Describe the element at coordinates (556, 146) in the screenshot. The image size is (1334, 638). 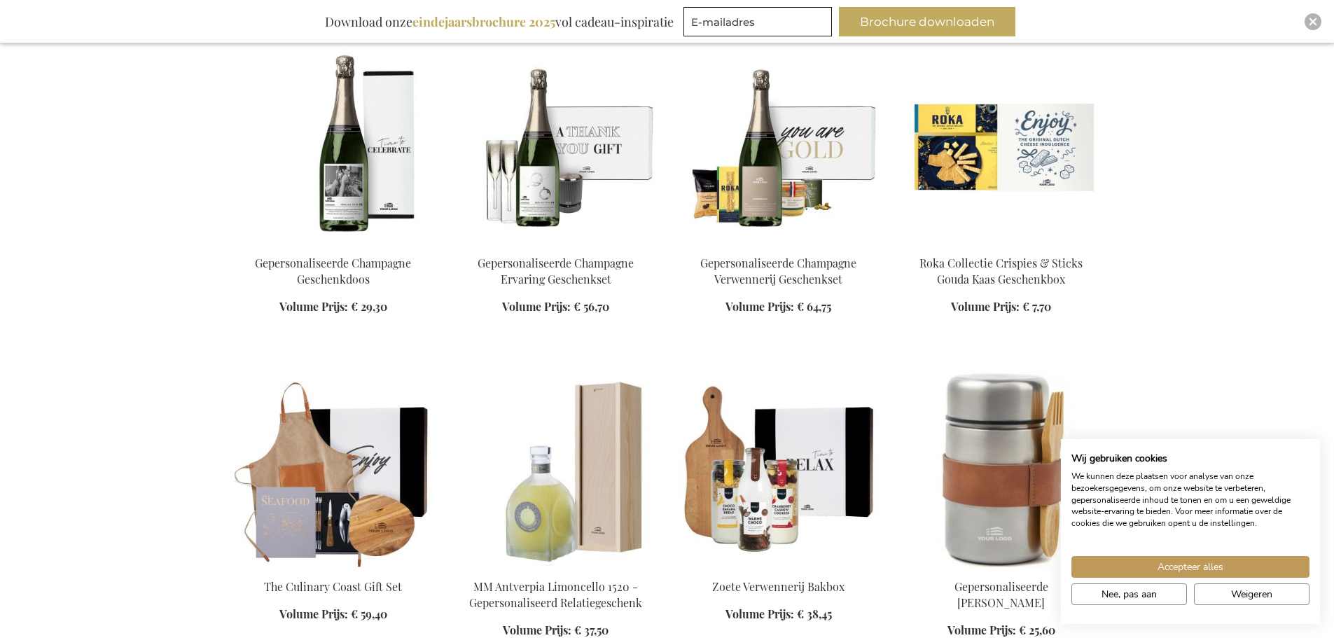
I see `img: Gepersonaliseerde Champagne Ervaring Geschenkset` at that location.